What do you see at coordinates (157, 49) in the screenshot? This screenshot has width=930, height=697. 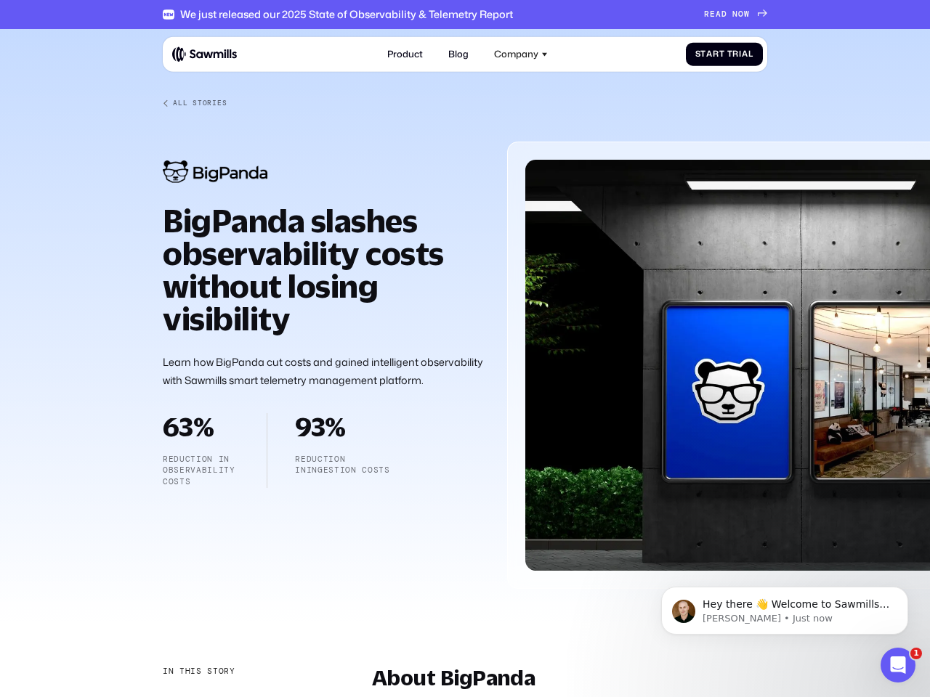 I see `p: Hey there 👋 Welcome to Sawmills. The smart telemetry management platform that solves cost, qualit...` at bounding box center [157, 49].